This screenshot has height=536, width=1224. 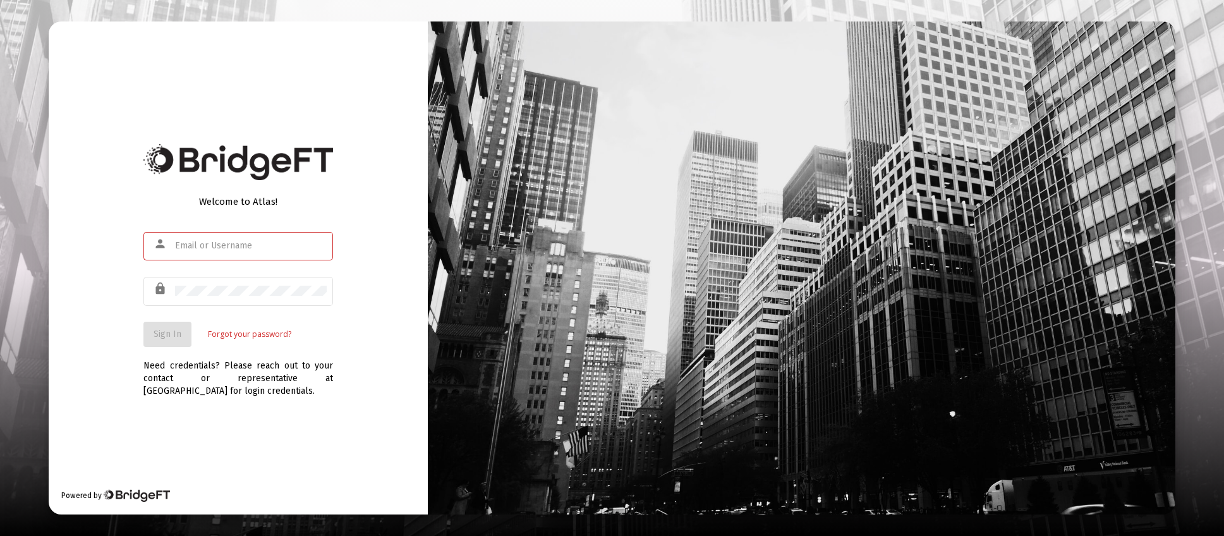 I want to click on mat-icon: person, so click(x=161, y=244).